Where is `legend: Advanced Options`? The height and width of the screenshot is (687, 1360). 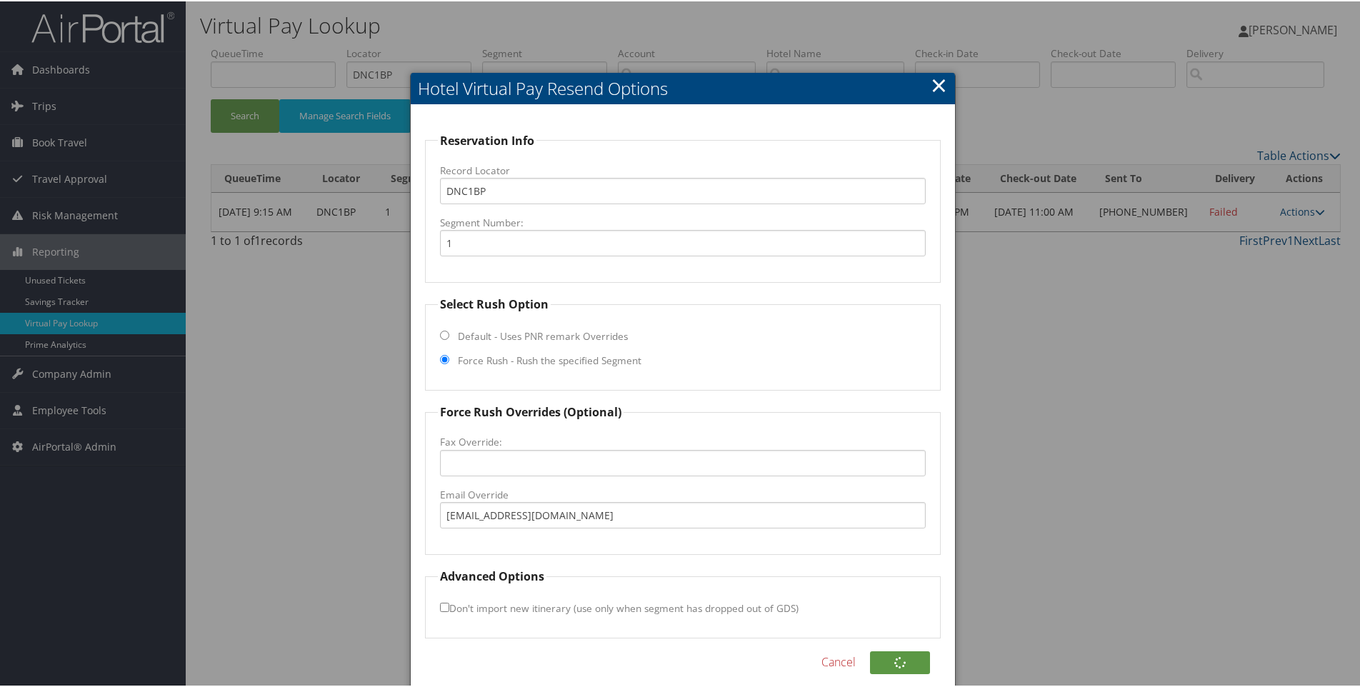 legend: Advanced Options is located at coordinates (492, 575).